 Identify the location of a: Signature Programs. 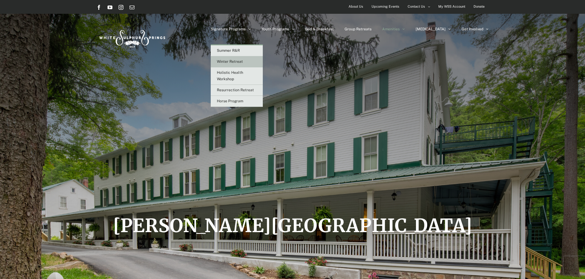
(231, 29).